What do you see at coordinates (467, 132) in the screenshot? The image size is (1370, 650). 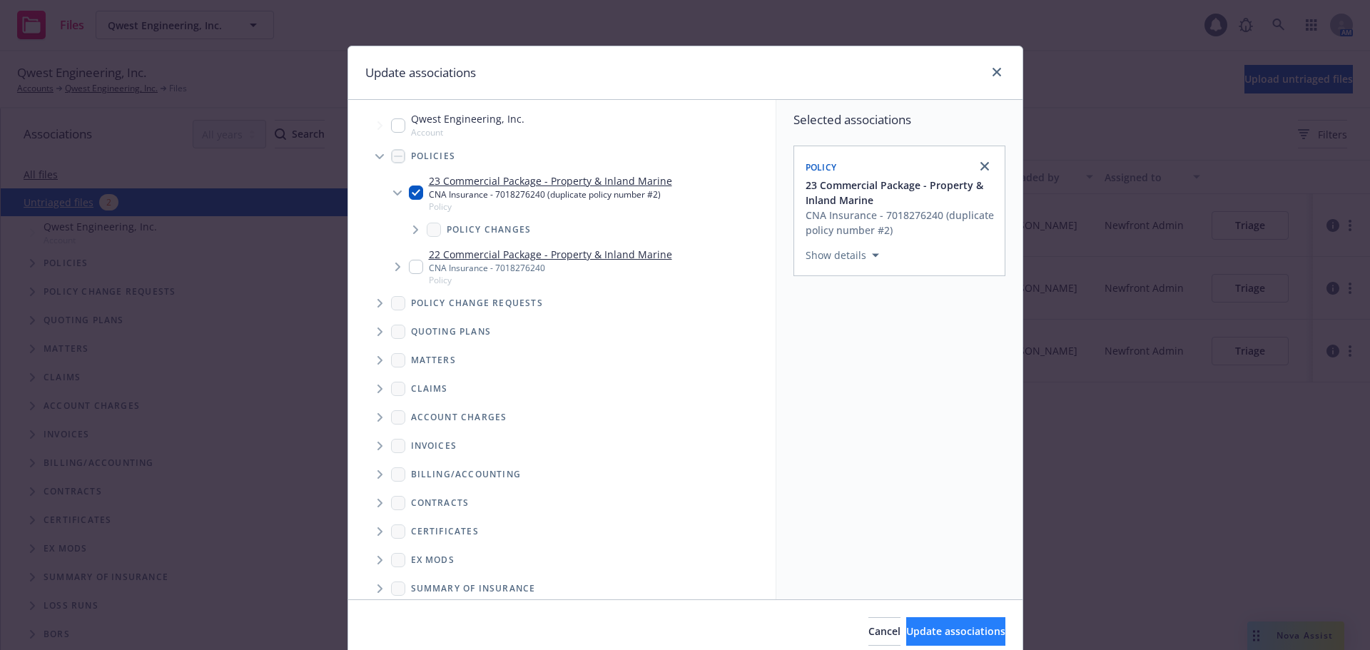 I see `span: Account` at bounding box center [467, 132].